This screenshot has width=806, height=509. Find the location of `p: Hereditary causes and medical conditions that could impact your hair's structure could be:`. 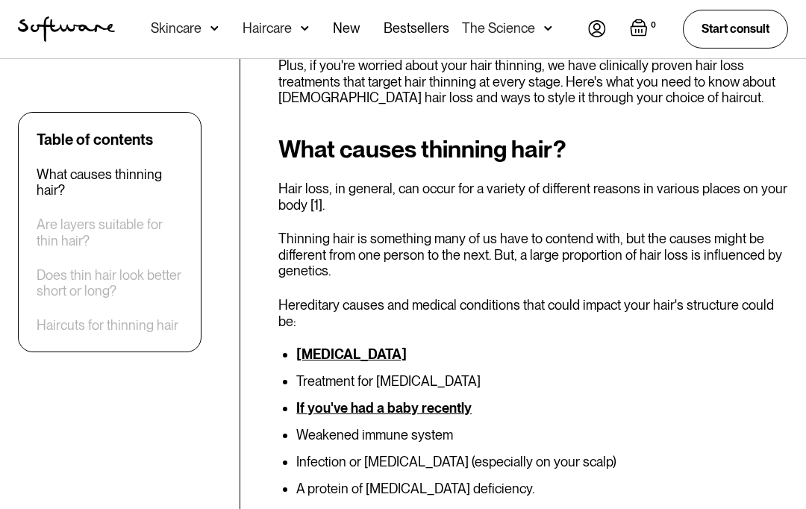

p: Hereditary causes and medical conditions that could impact your hair's structure could be: is located at coordinates (533, 313).